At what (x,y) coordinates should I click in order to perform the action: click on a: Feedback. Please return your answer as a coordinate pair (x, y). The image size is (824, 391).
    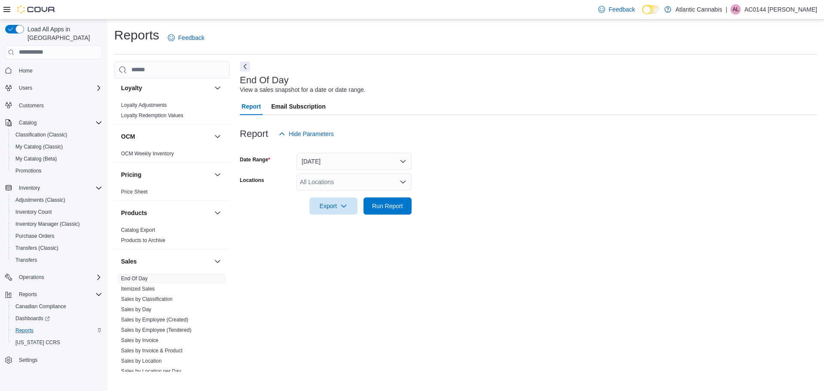
    Looking at the image, I should click on (616, 9).